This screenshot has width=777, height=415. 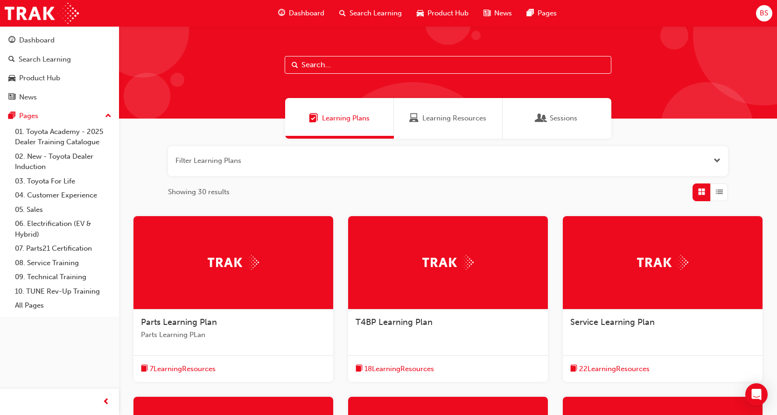 I want to click on a: Trak, so click(x=42, y=13).